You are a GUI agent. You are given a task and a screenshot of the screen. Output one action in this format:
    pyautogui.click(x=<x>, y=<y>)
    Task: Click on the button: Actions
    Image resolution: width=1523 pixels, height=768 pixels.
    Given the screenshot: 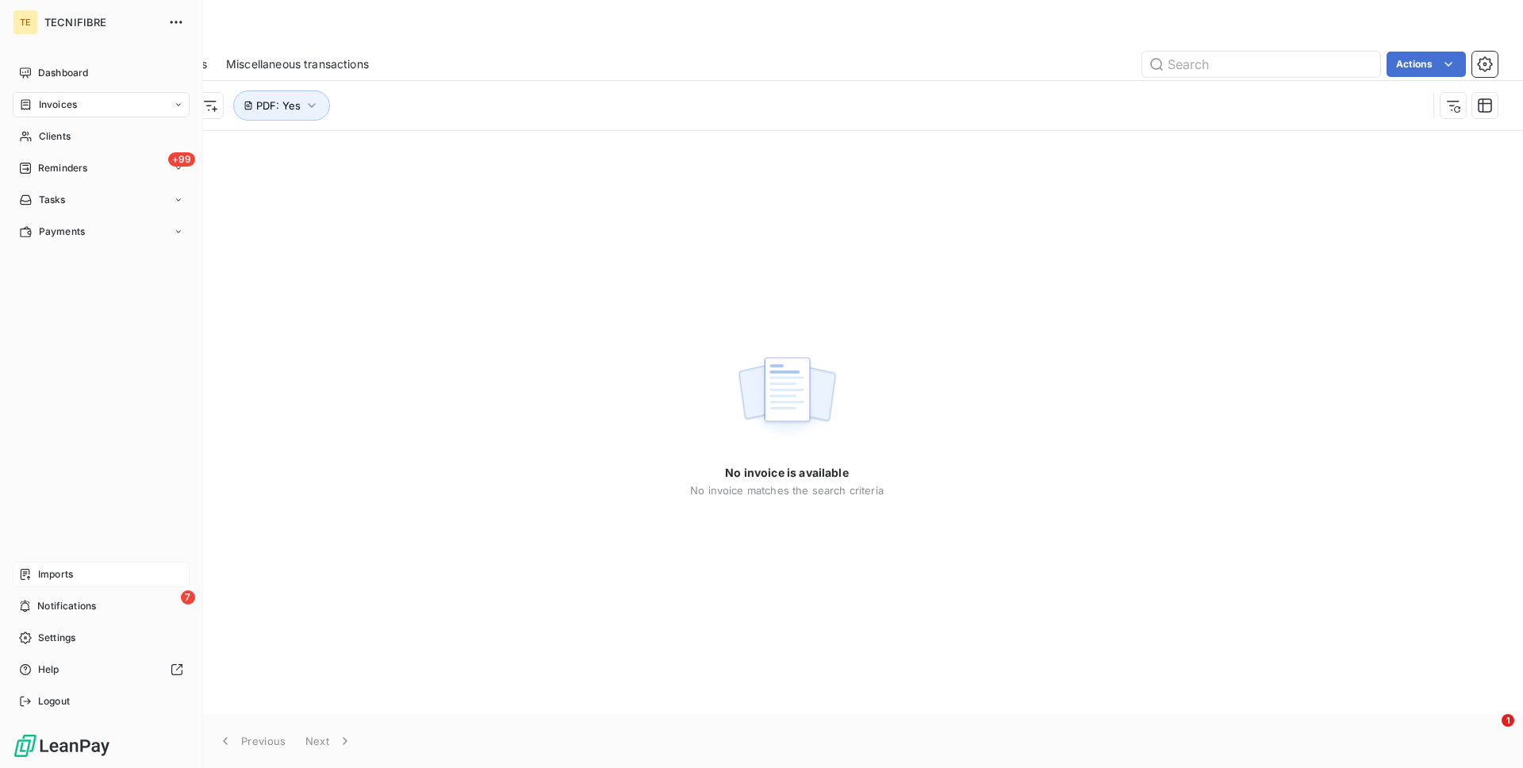 What is the action you would take?
    pyautogui.click(x=1426, y=64)
    